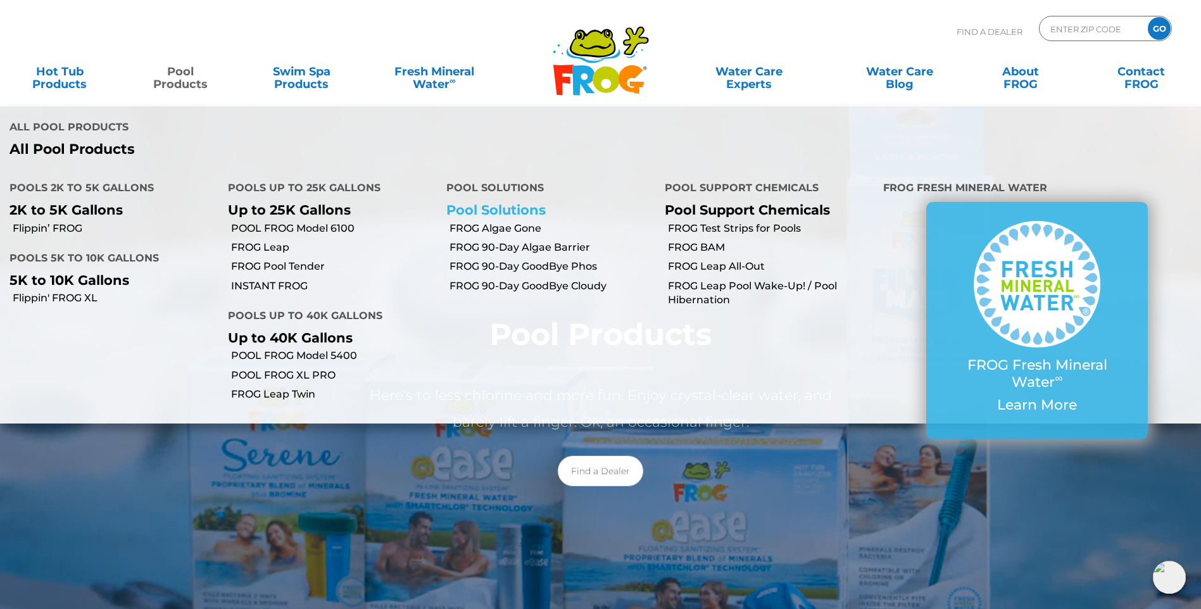  Describe the element at coordinates (1141, 72) in the screenshot. I see `a: ContactFROG` at that location.